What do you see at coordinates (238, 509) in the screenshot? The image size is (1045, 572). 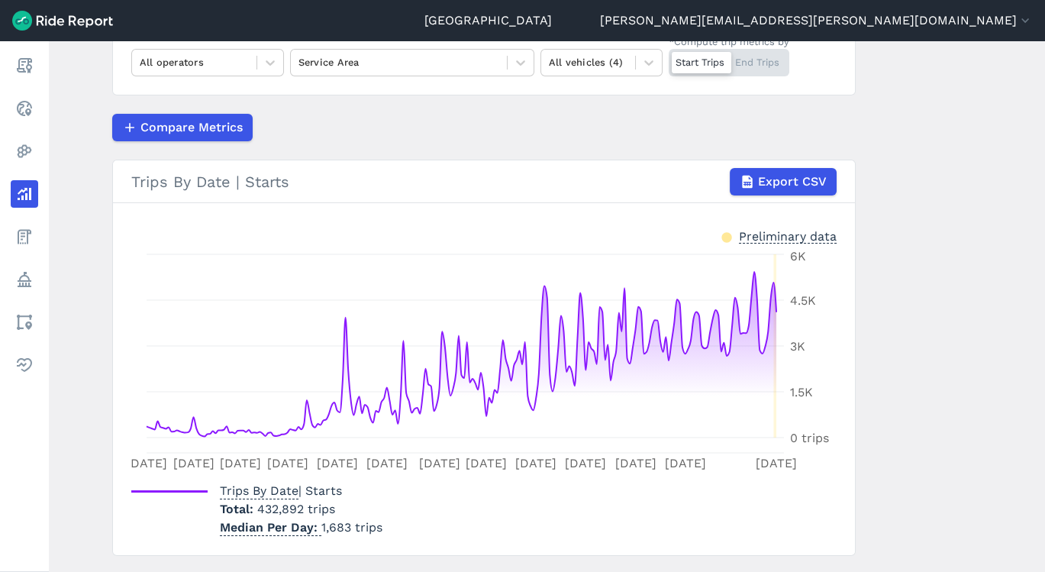 I see `span: Total` at bounding box center [238, 509].